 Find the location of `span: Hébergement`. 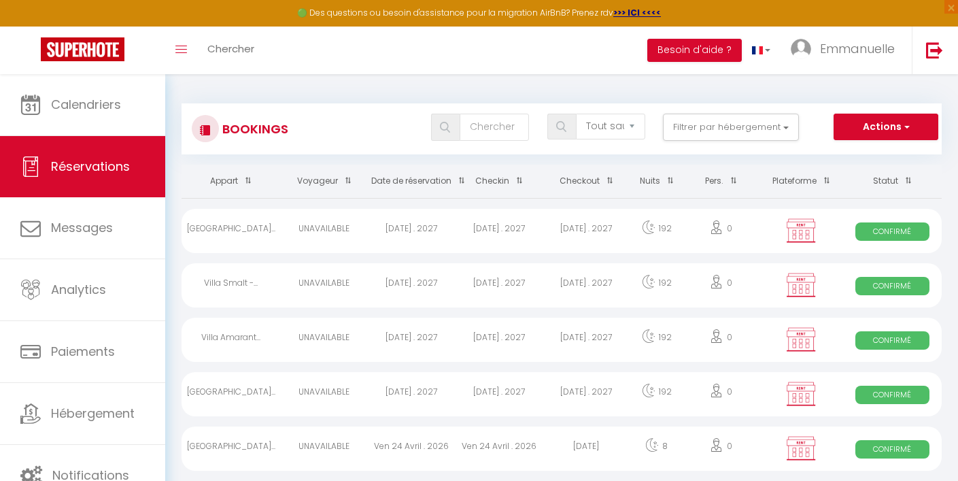

span: Hébergement is located at coordinates (92, 413).